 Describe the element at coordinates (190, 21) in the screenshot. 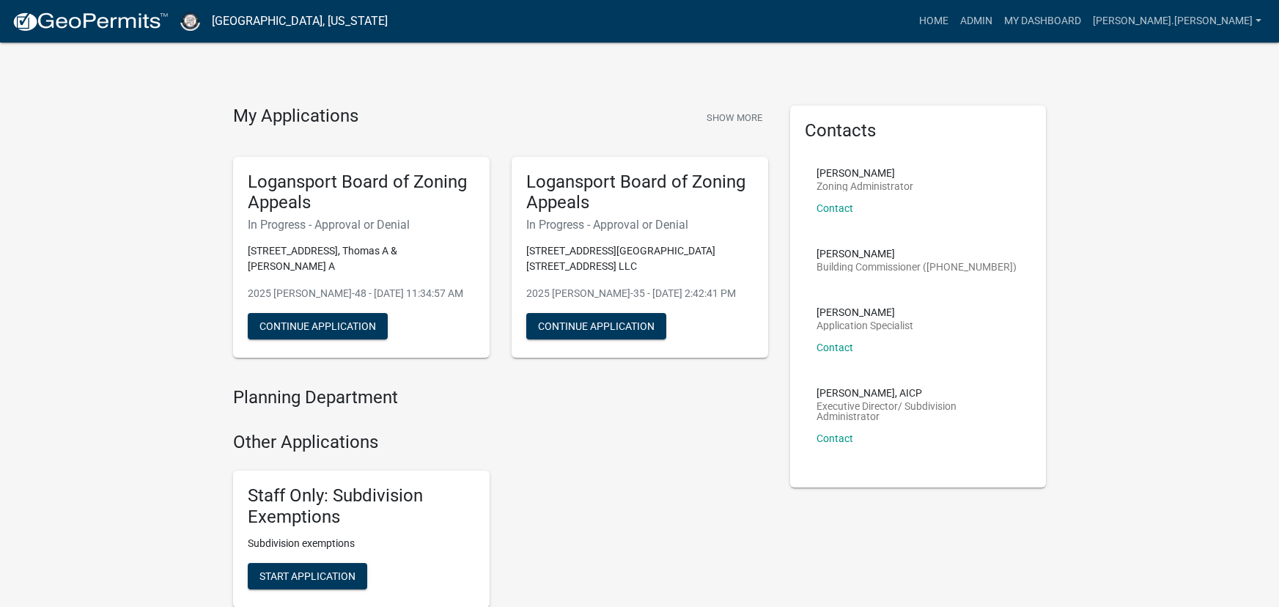

I see `img: Cass County, Indiana` at that location.